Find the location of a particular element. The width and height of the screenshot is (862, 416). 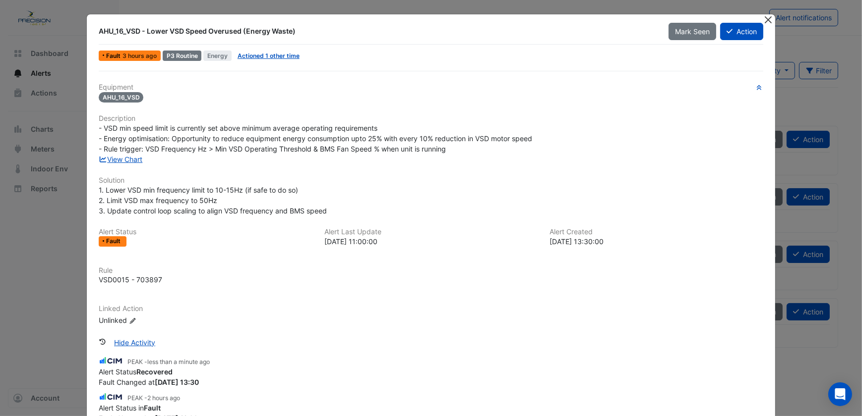

a: View Chart is located at coordinates (120, 159).